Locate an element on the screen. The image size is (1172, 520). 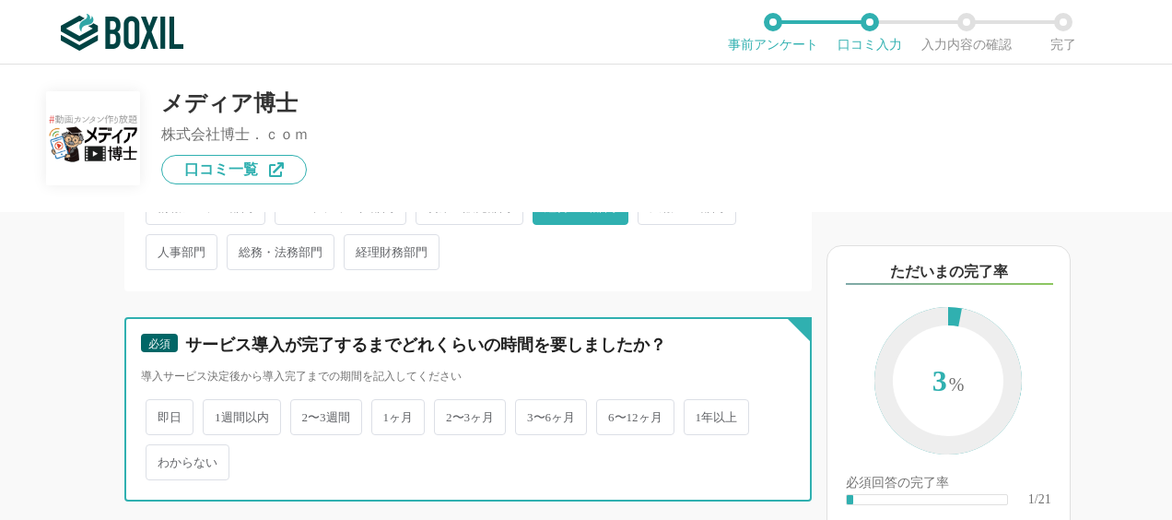
li: 入力内容の確認 is located at coordinates (966, 32).